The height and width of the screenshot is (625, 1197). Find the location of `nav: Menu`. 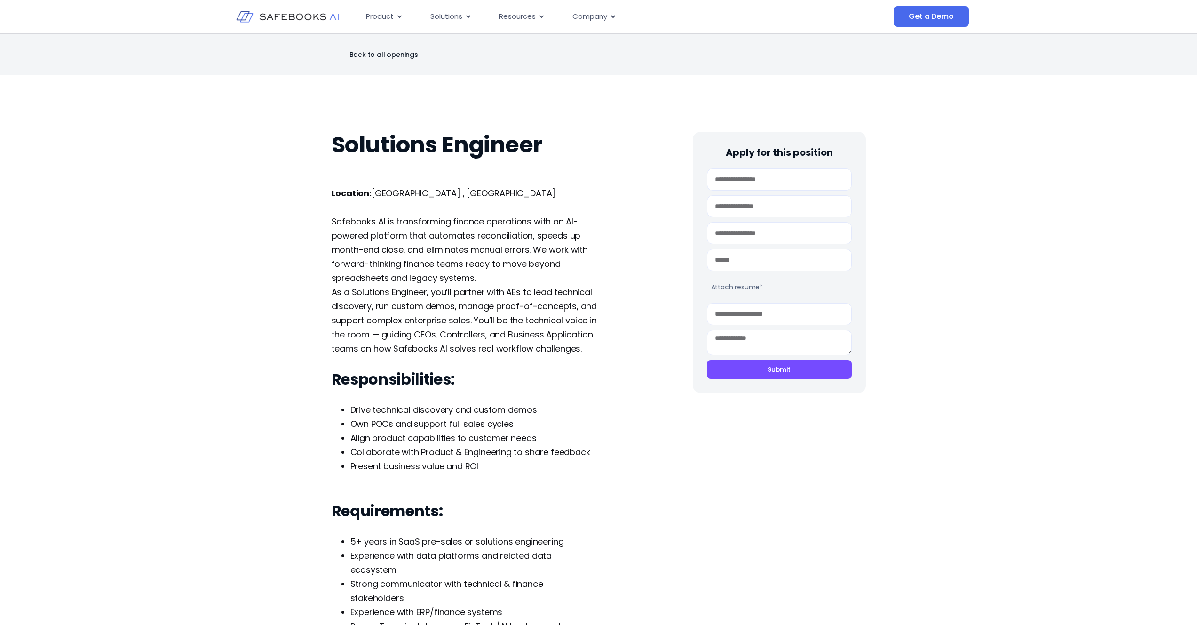

nav: Menu is located at coordinates (579, 16).